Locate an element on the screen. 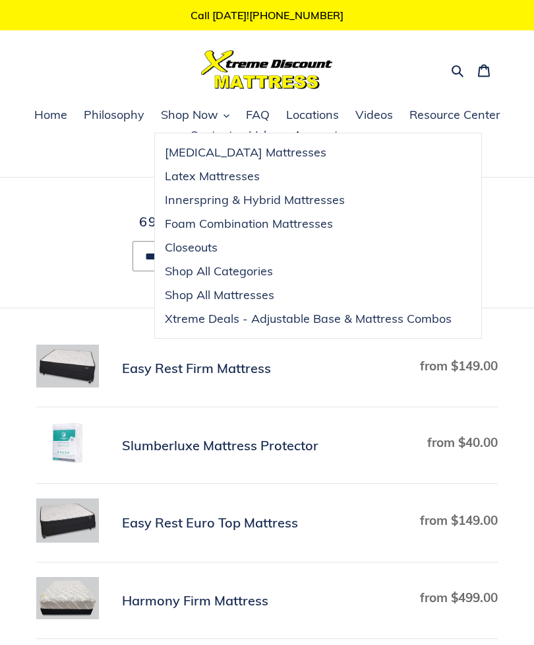 Image resolution: width=534 pixels, height=645 pixels. span: Innerspring & Hybrid Mattresses is located at coordinates (255, 200).